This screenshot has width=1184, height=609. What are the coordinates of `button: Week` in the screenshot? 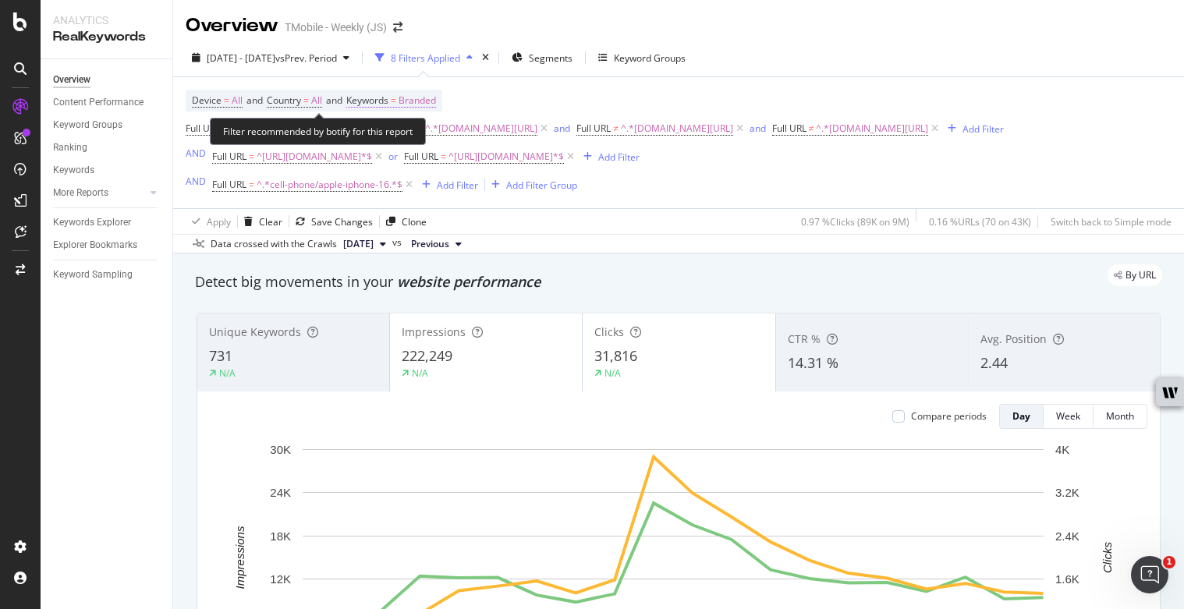 It's located at (1068, 416).